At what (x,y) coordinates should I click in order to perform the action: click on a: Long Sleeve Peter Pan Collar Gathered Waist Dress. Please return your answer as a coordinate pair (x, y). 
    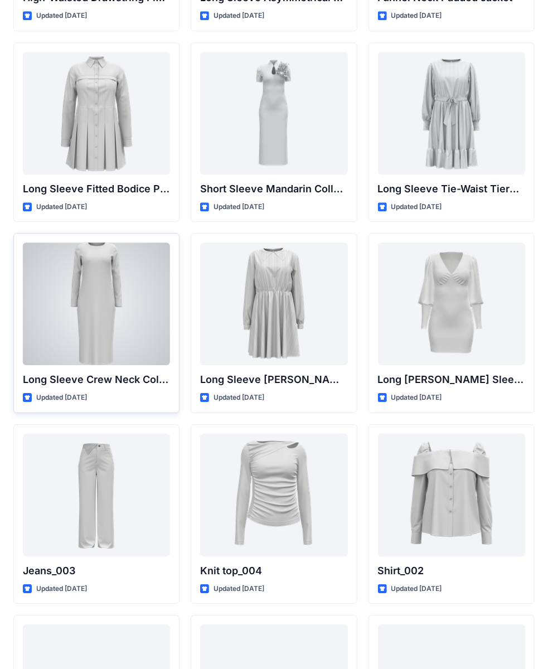
    Looking at the image, I should click on (274, 304).